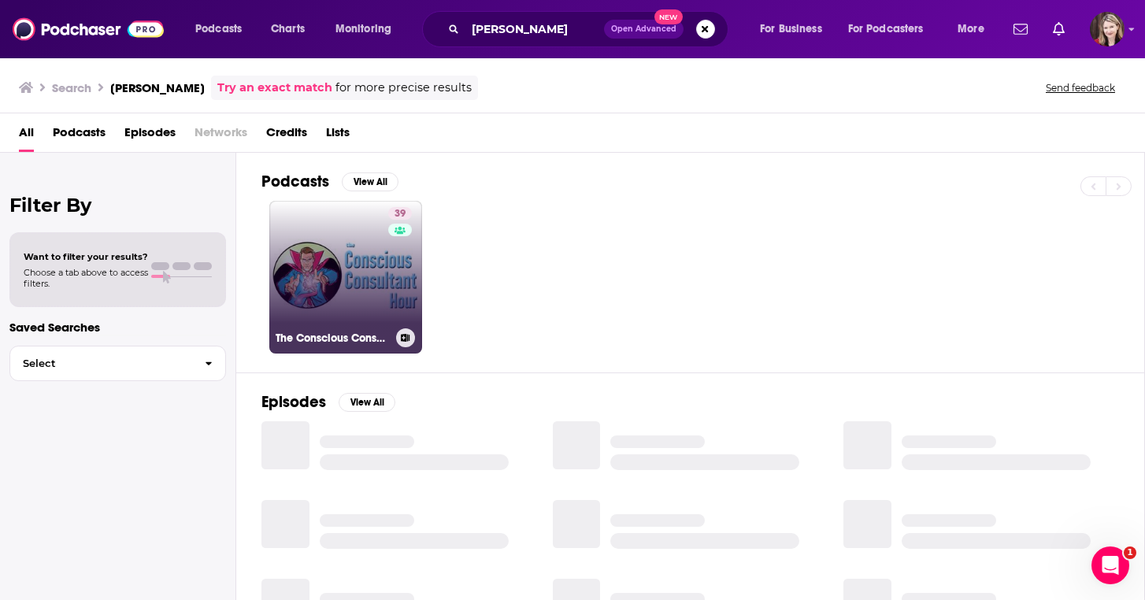 Image resolution: width=1145 pixels, height=600 pixels. I want to click on span: All, so click(26, 135).